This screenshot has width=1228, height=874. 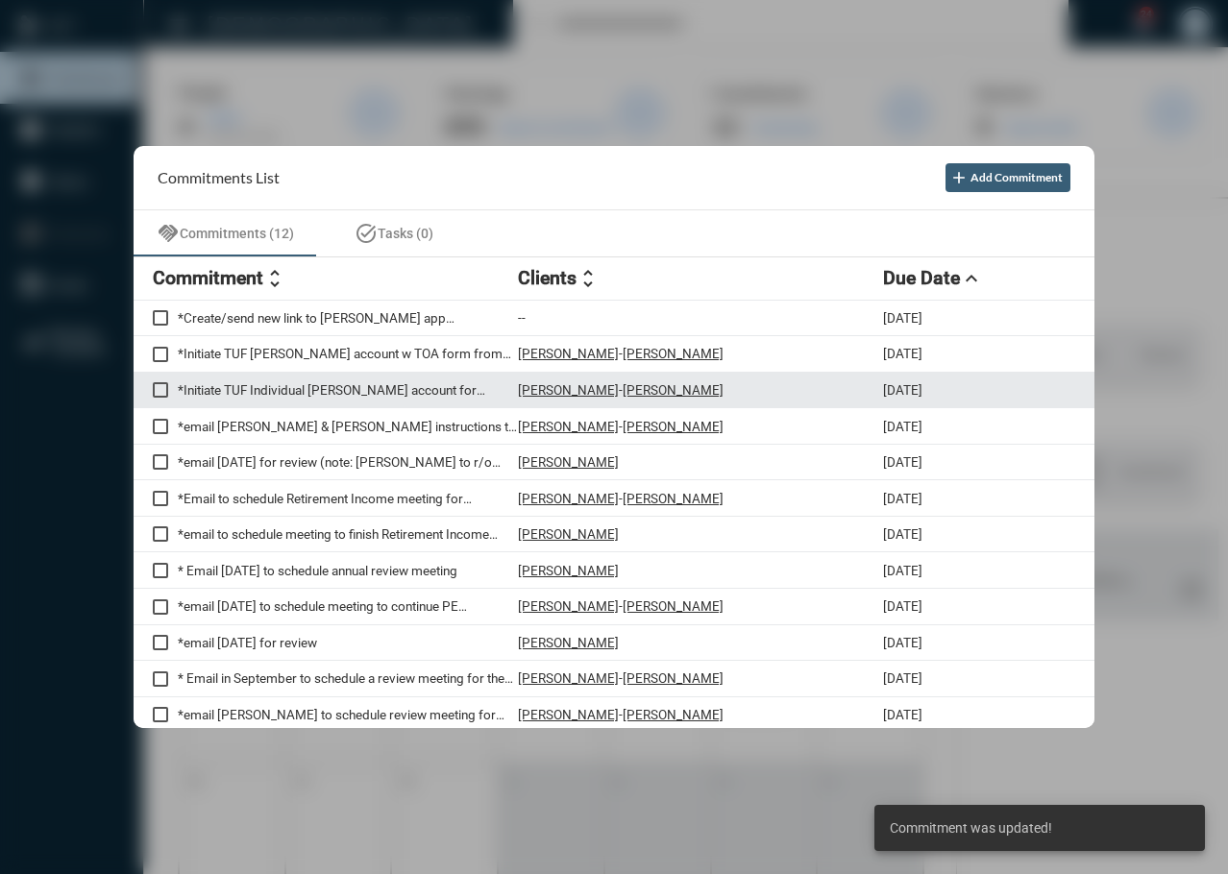 I want to click on span: Tasks (0), so click(x=405, y=233).